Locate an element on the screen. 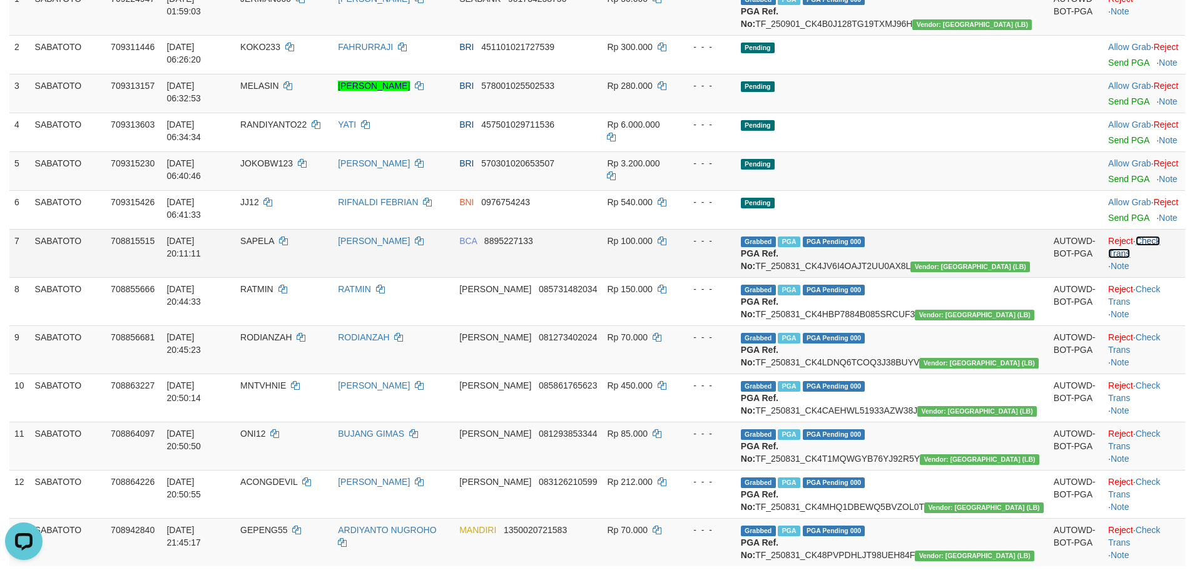 This screenshot has height=570, width=1192. td: TF_250831_CK4T1MQWGYB76YJ92R5Y is located at coordinates (892, 445).